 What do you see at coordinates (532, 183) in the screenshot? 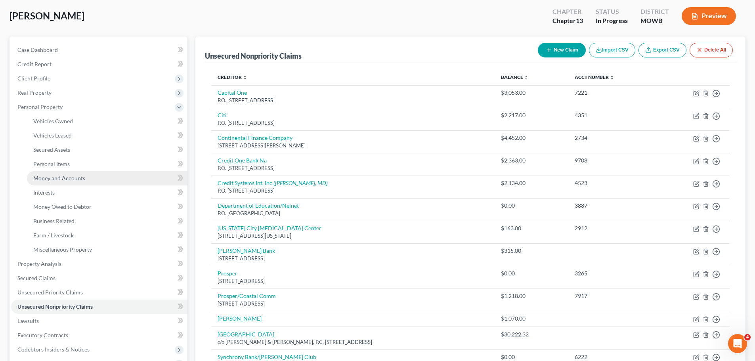
I see `div: $2,134.00` at bounding box center [532, 183].